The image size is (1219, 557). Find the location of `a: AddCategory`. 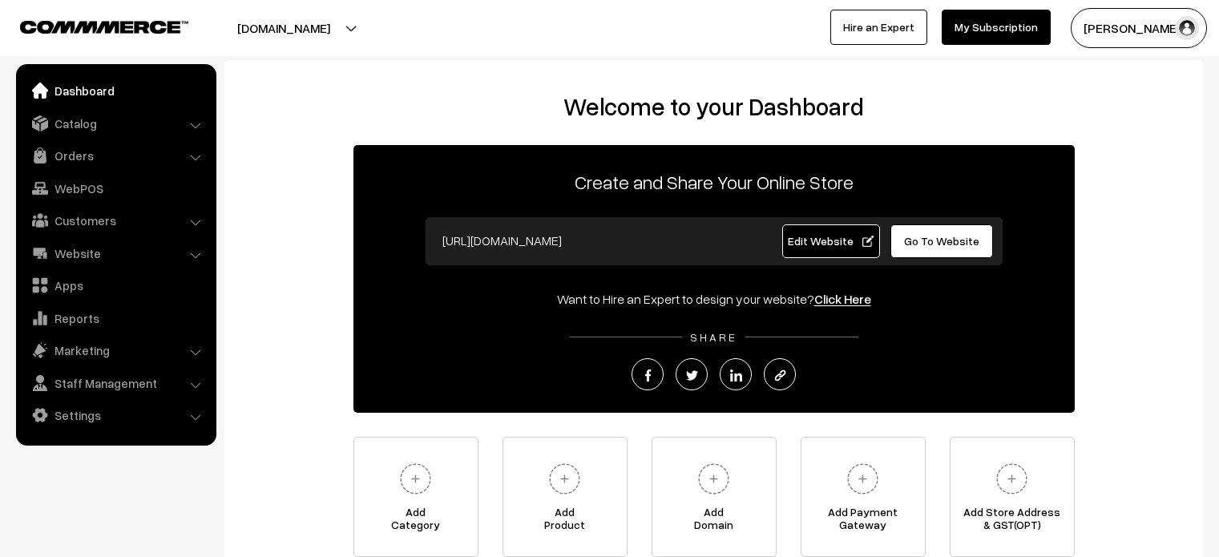

a: AddCategory is located at coordinates (416, 497).